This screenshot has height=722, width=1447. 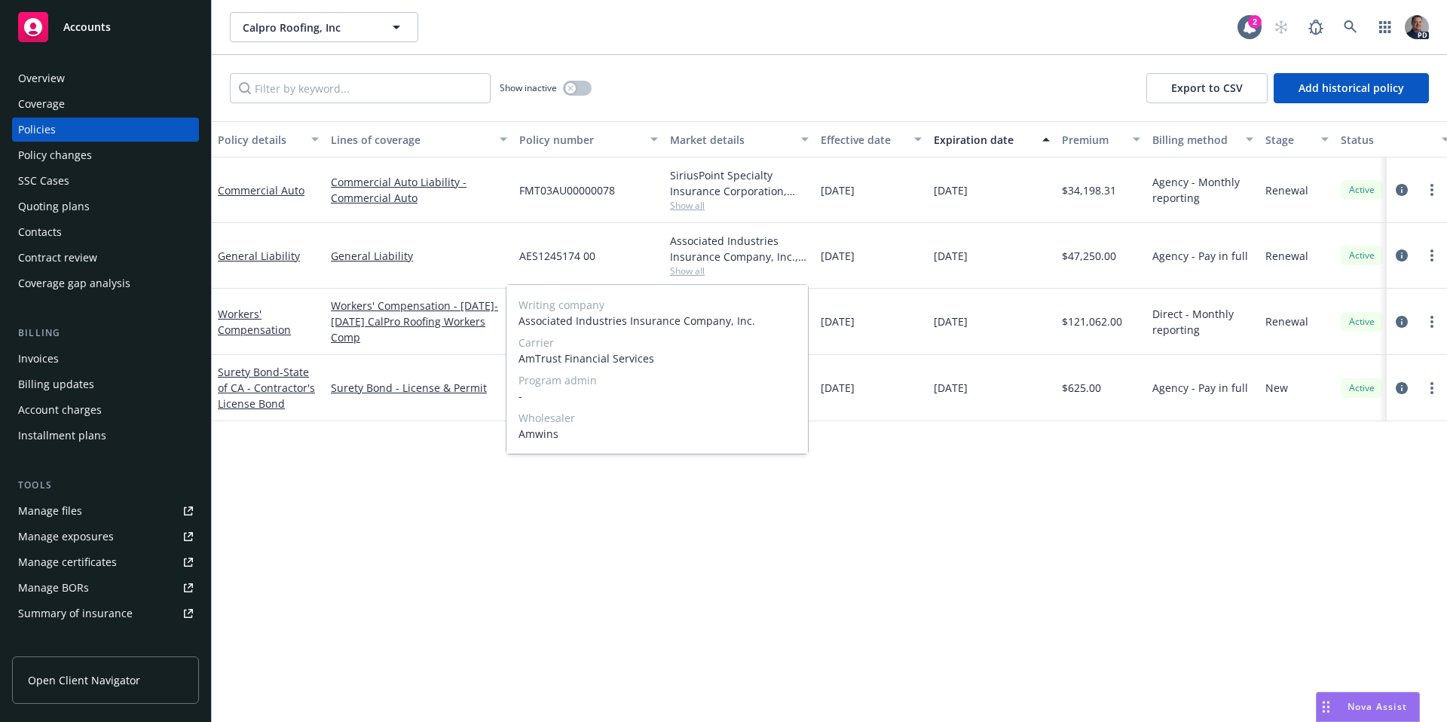 I want to click on div: SiriusPoint Specialty Insurance Corporation, SiriusPoint, Fairmatic Insurance, so click(x=739, y=183).